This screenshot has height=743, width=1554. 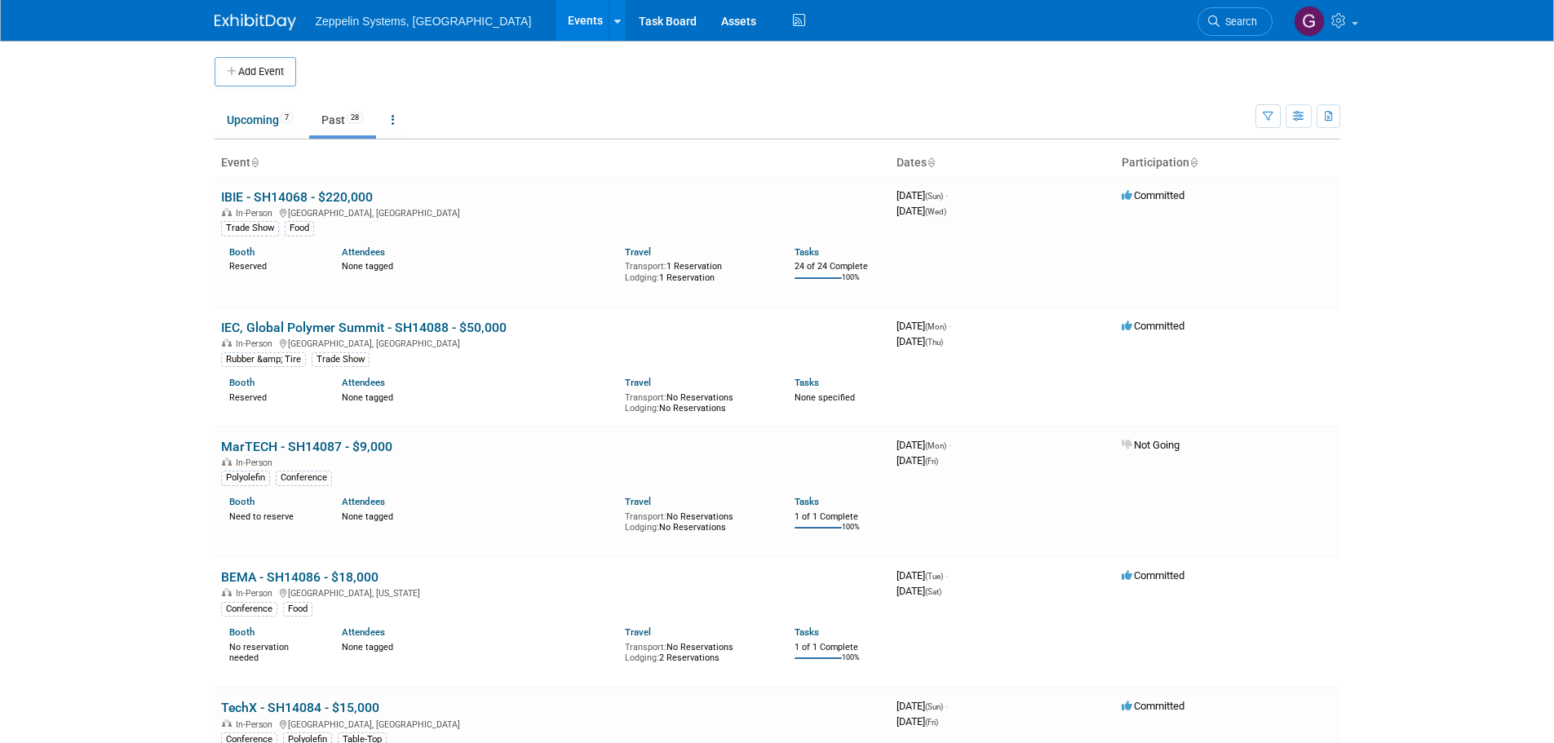 What do you see at coordinates (825, 397) in the screenshot?
I see `span: None specified` at bounding box center [825, 397].